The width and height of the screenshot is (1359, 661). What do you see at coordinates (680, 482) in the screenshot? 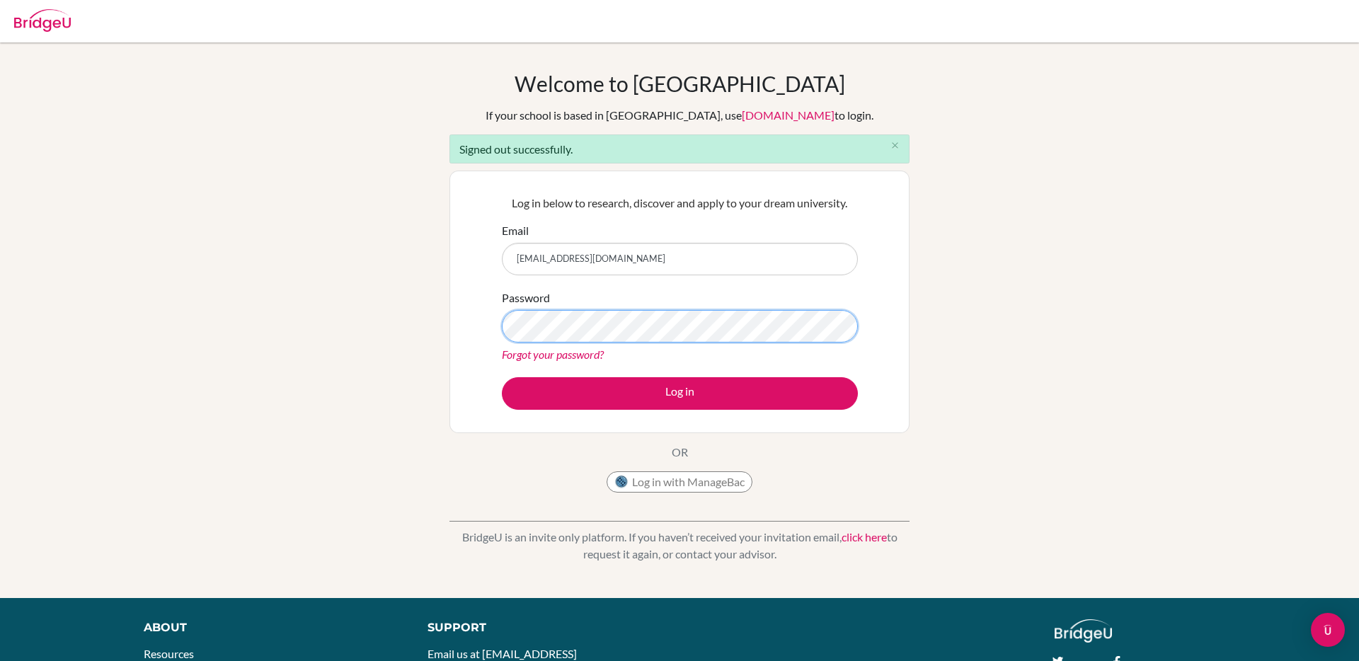
I see `button: Log in with ManageBac` at bounding box center [680, 482].